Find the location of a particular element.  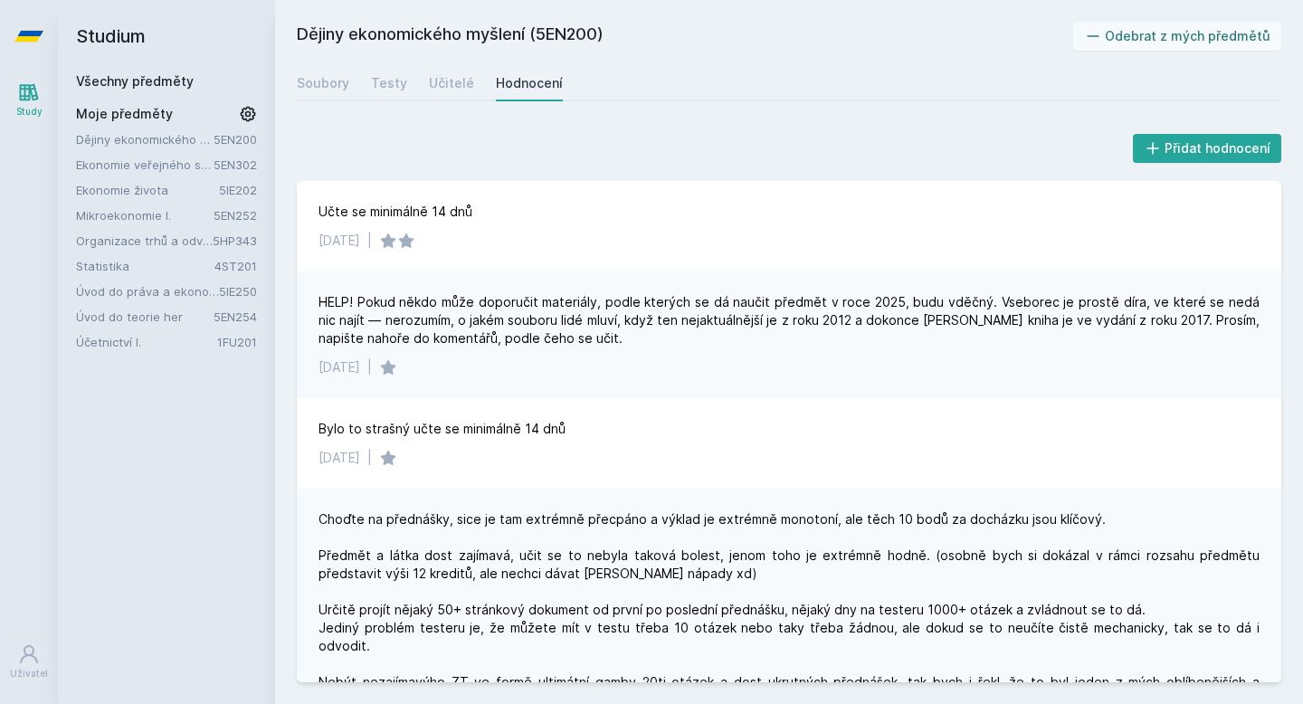

div: Uživatel is located at coordinates (29, 673).